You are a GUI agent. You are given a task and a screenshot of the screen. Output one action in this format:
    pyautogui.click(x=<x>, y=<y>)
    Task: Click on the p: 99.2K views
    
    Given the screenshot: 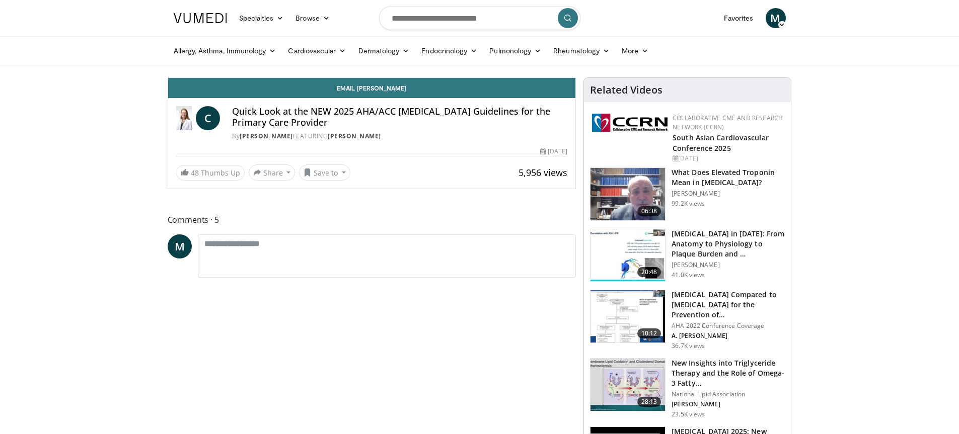 What is the action you would take?
    pyautogui.click(x=688, y=204)
    